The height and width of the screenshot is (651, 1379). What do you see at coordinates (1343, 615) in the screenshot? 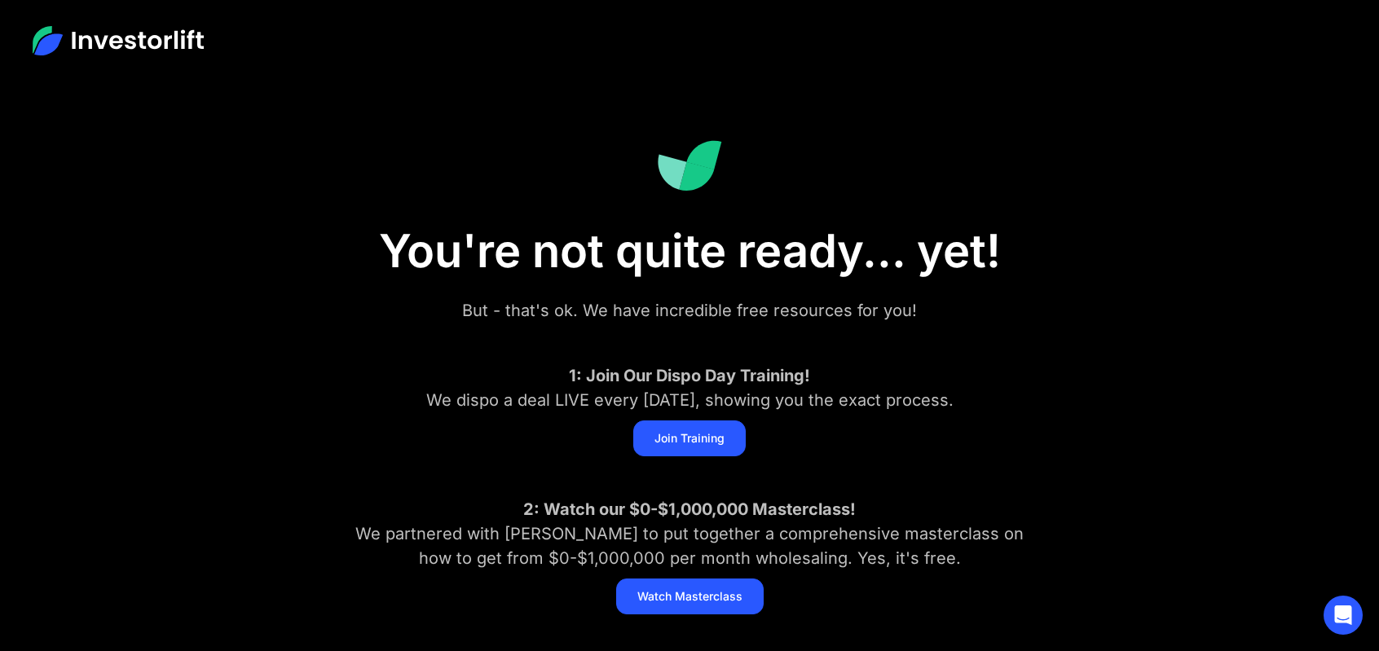
I see `div: Open Intercom Messenger` at bounding box center [1343, 615].